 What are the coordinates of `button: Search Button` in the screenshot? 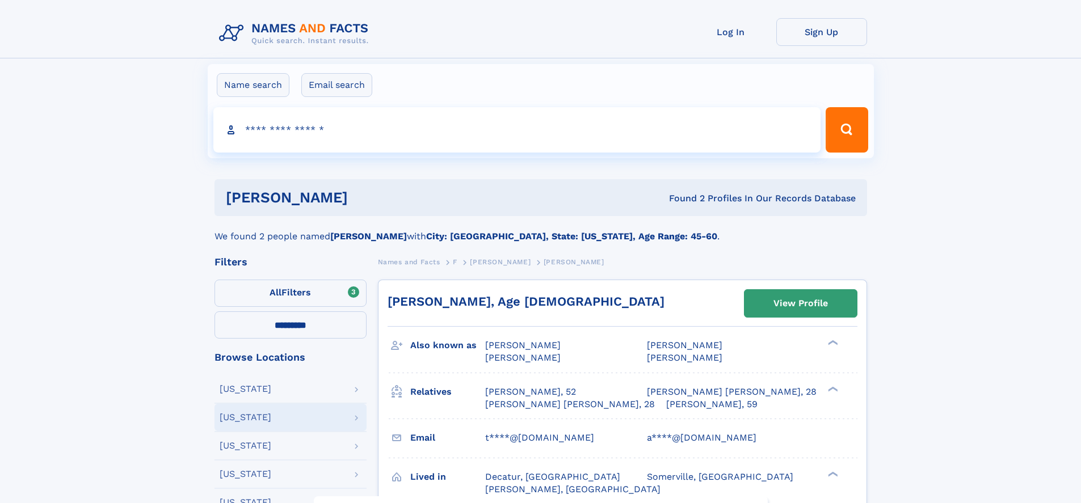 It's located at (847, 130).